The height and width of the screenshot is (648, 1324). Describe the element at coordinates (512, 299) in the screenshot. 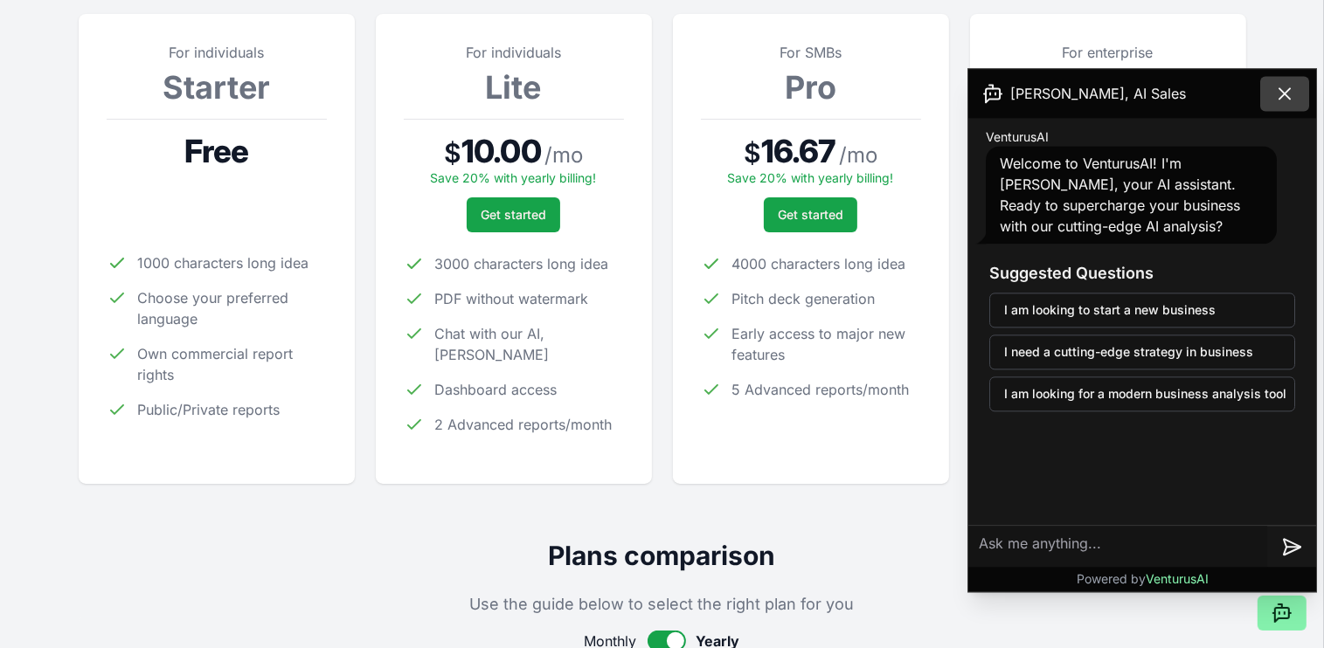

I see `span: PDF without watermark` at that location.